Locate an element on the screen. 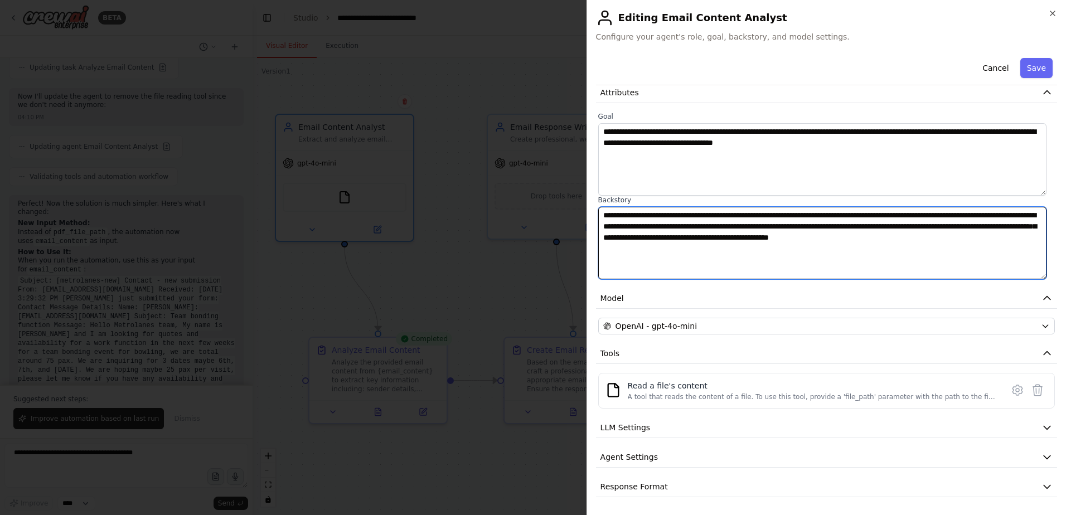 This screenshot has width=1066, height=515. button: LLM Settings is located at coordinates (827, 428).